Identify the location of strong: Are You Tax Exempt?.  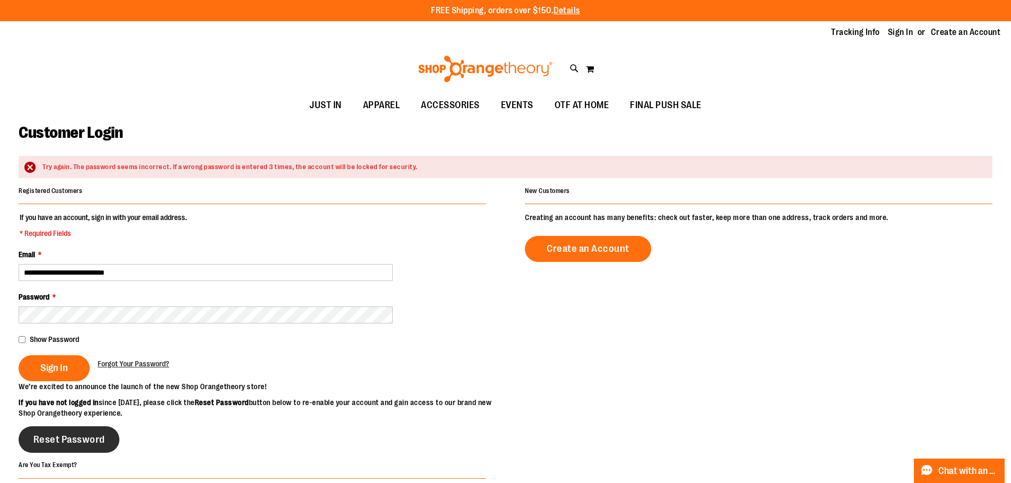
(48, 465).